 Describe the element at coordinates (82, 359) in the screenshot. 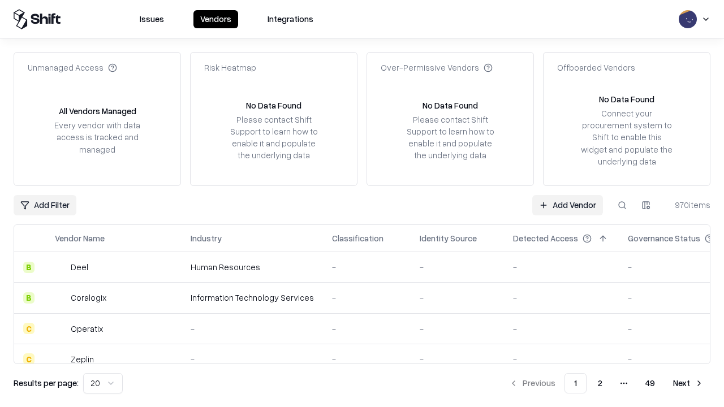

I see `div: Zeplin` at that location.